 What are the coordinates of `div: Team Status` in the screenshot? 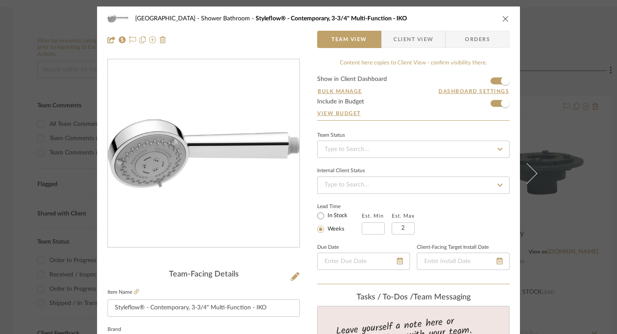 It's located at (331, 136).